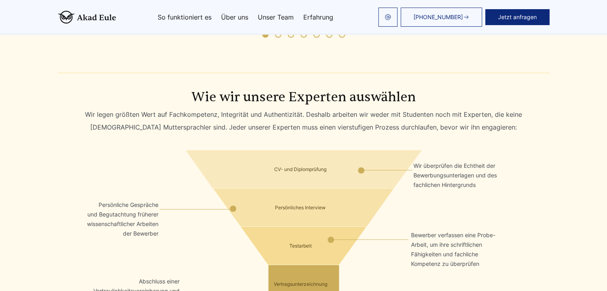 Image resolution: width=607 pixels, height=291 pixels. I want to click on a: So funktioniert es, so click(184, 17).